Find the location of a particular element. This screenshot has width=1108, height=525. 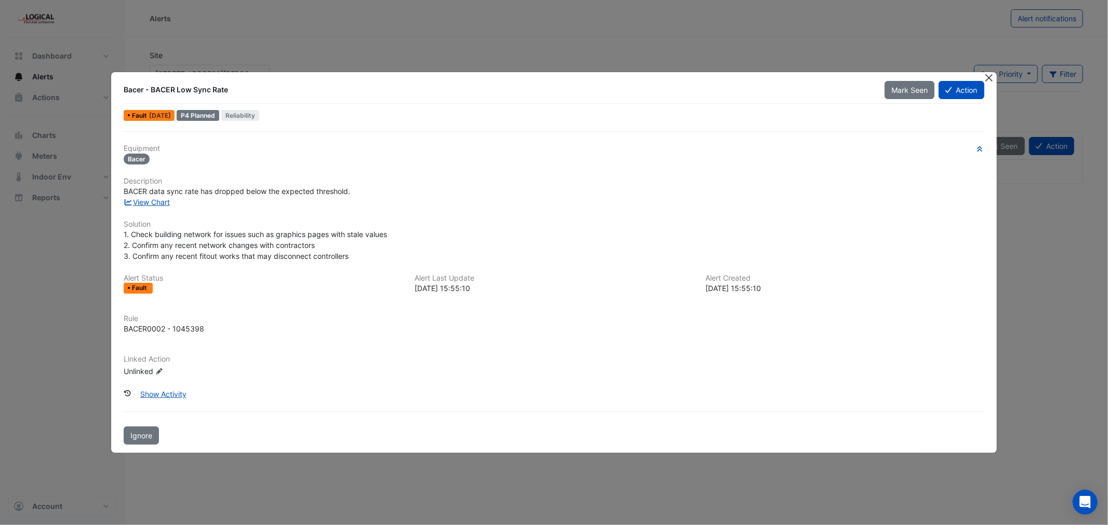

h6: Alert Last Update is located at coordinates (554, 278).